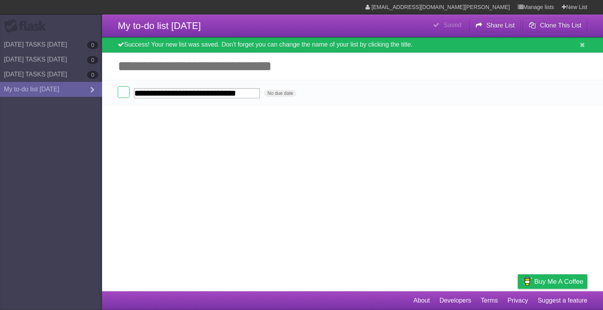 This screenshot has height=310, width=603. What do you see at coordinates (562, 301) in the screenshot?
I see `a: Suggest a feature` at bounding box center [562, 301].